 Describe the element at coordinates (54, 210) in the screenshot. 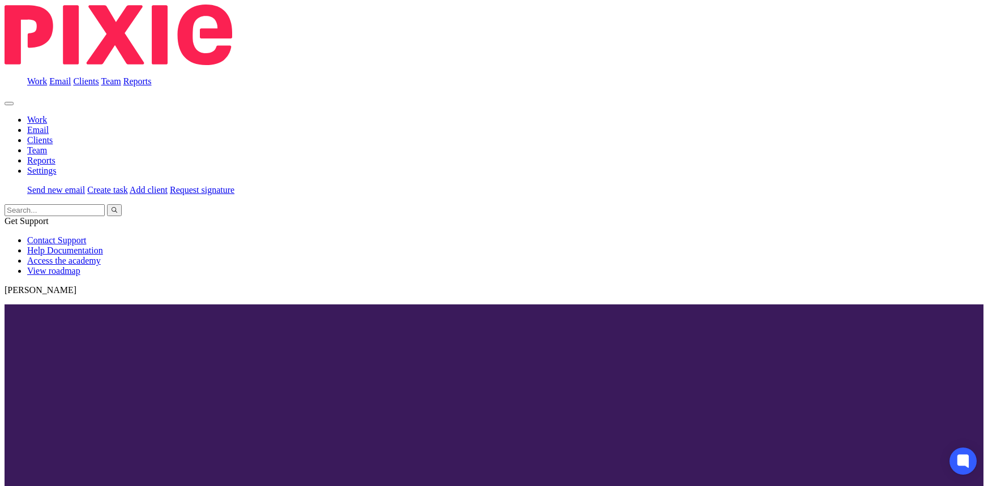

I see `input: Search` at that location.